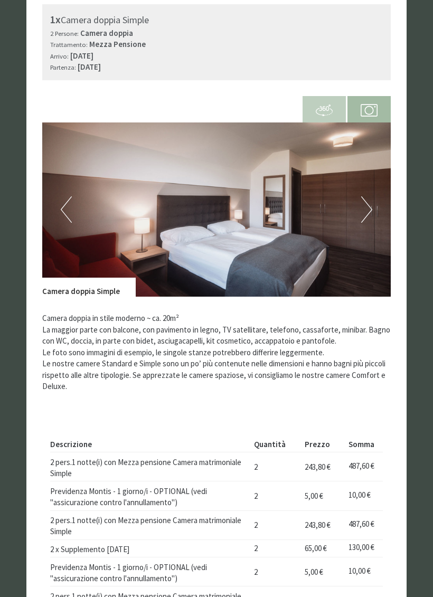 This screenshot has width=433, height=597. Describe the element at coordinates (76, 43) in the screenshot. I see `div: Buon giorno, come possiamo aiutarla?` at that location.